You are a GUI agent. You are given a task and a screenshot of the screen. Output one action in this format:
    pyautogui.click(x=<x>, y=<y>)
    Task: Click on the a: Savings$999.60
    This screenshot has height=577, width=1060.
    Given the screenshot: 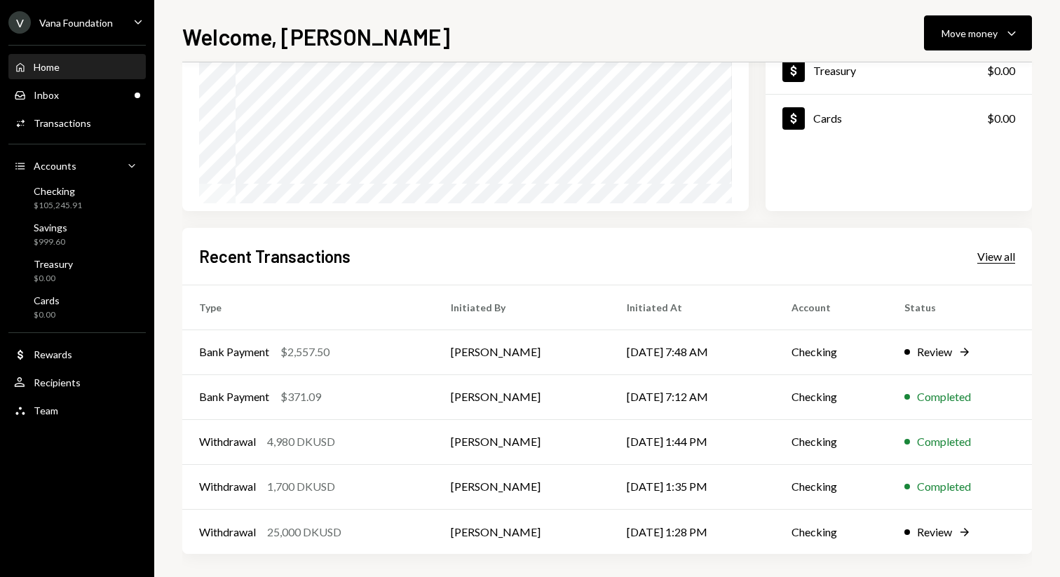 What is the action you would take?
    pyautogui.click(x=77, y=234)
    